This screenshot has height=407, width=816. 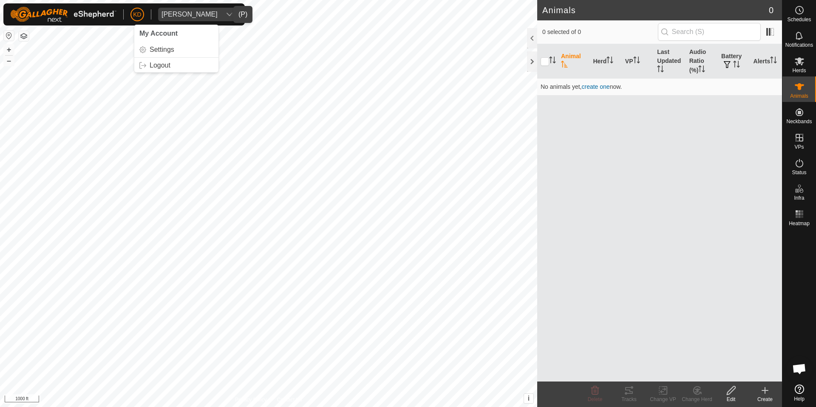 What do you see at coordinates (637, 61) in the screenshot?
I see `th: VP` at bounding box center [637, 61].